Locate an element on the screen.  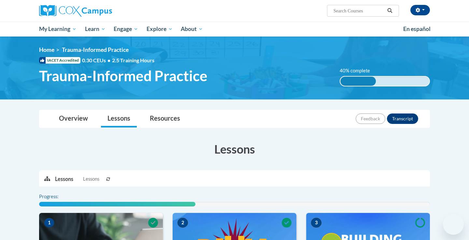
a: Cox Campus is located at coordinates (101, 11).